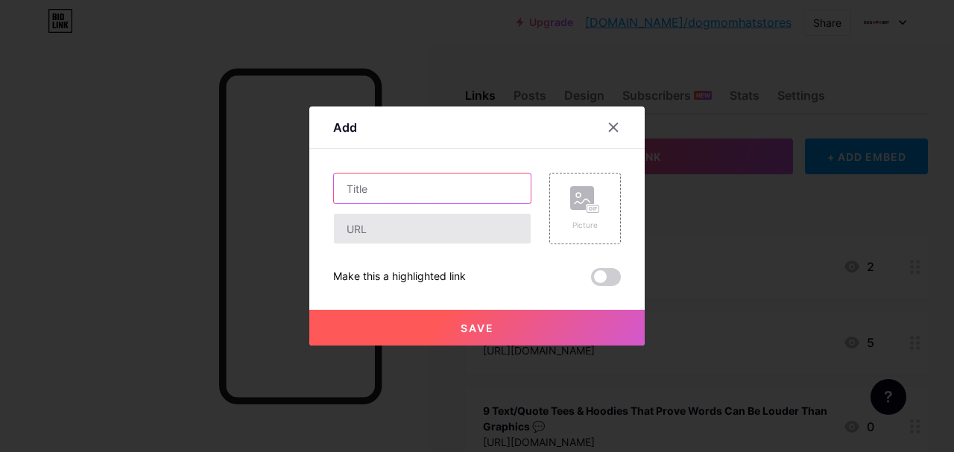 The image size is (954, 452). Describe the element at coordinates (400, 277) in the screenshot. I see `div: Make this a highlighted link` at that location.